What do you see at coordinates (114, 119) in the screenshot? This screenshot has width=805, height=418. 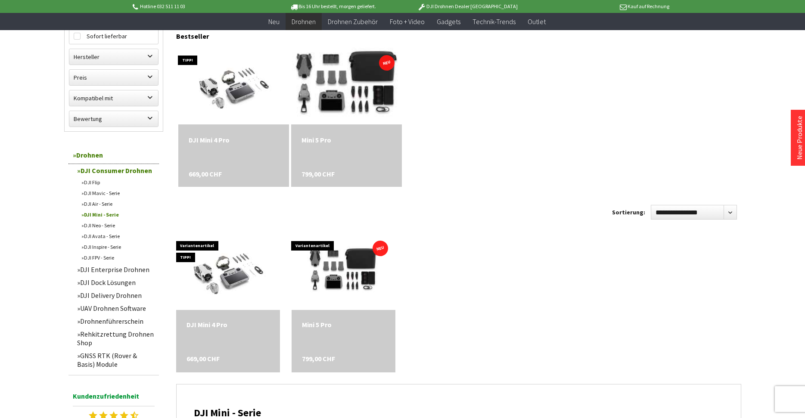 I see `label: Bewertung` at bounding box center [114, 119].